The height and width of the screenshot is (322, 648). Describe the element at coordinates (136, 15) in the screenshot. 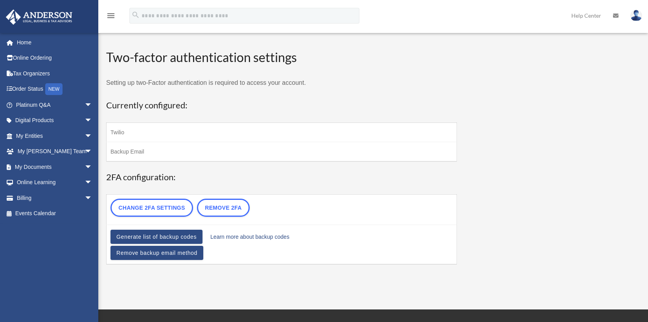

I see `i: search` at that location.